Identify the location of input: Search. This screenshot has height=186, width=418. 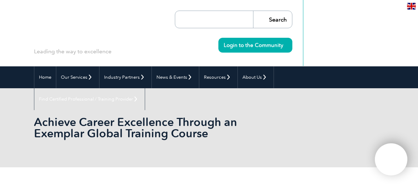
(272, 19).